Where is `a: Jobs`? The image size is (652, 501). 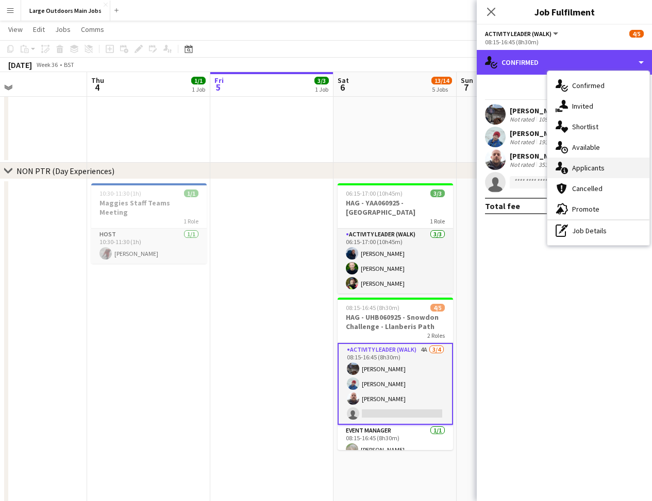 a: Jobs is located at coordinates (63, 29).